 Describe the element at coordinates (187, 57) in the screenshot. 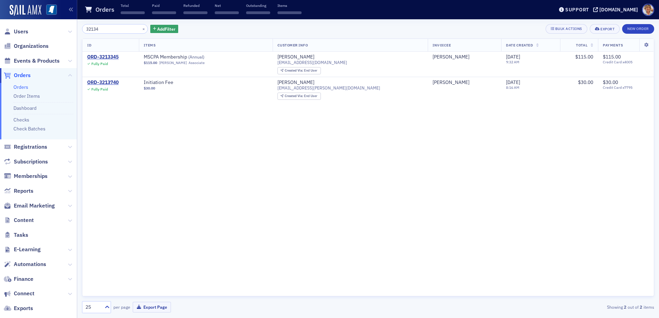

I see `span: MSCPA Membership` at that location.